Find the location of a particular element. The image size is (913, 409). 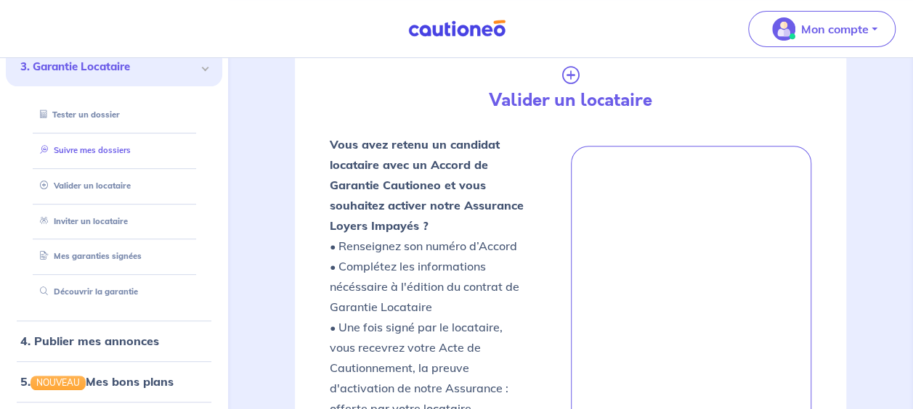

button: illu_account_valid_menu.svgMon compte is located at coordinates (821, 29).